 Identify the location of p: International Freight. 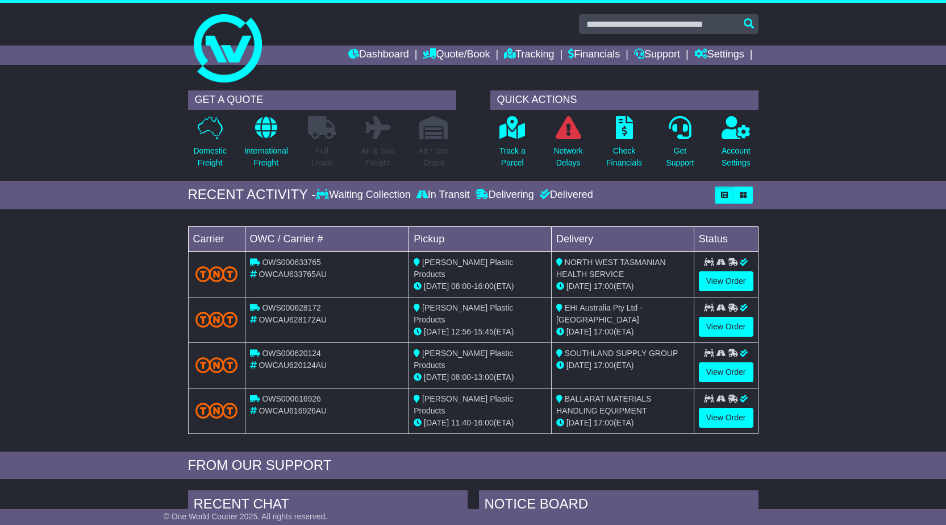
(266, 157).